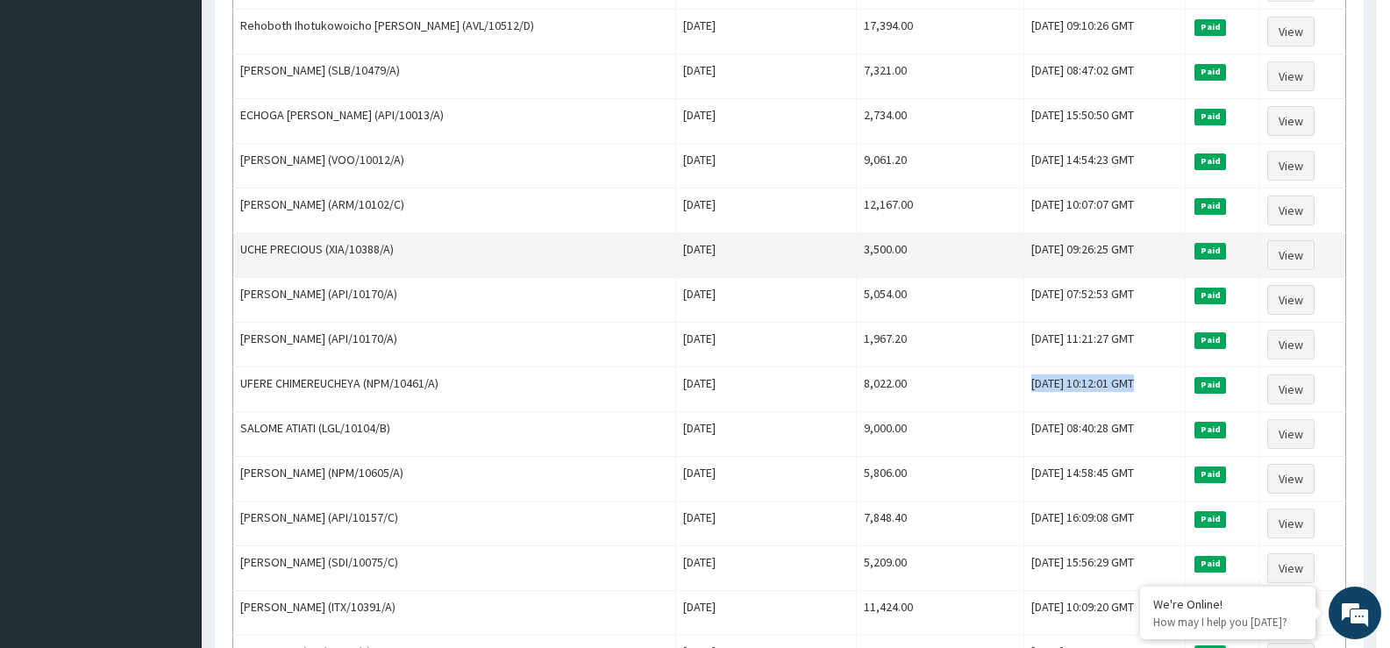 The width and height of the screenshot is (1390, 648). Describe the element at coordinates (1228, 622) in the screenshot. I see `p: How may I help you today?` at that location.